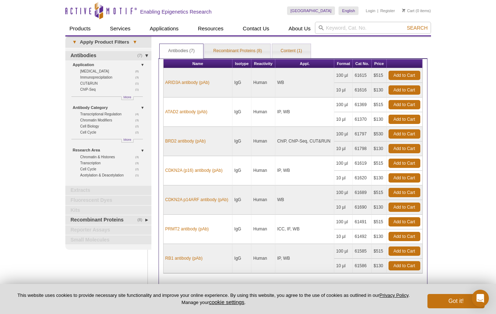 The image size is (496, 314). I want to click on a: (2)Cell Biology, so click(111, 126).